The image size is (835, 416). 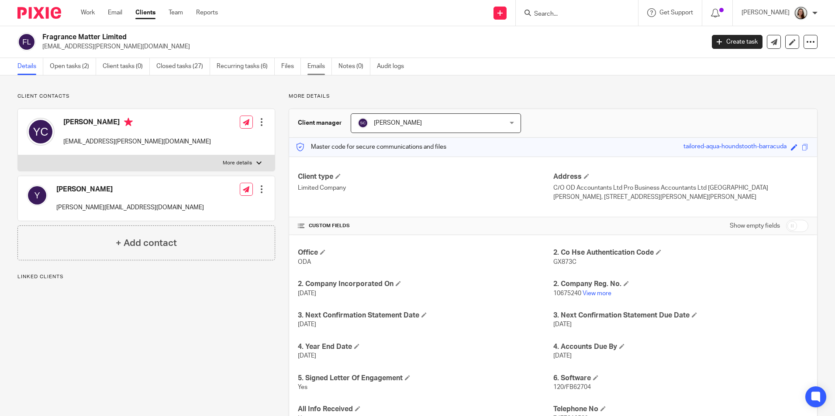 I want to click on div: tailored-aqua-houndstooth-barracuda, so click(x=735, y=147).